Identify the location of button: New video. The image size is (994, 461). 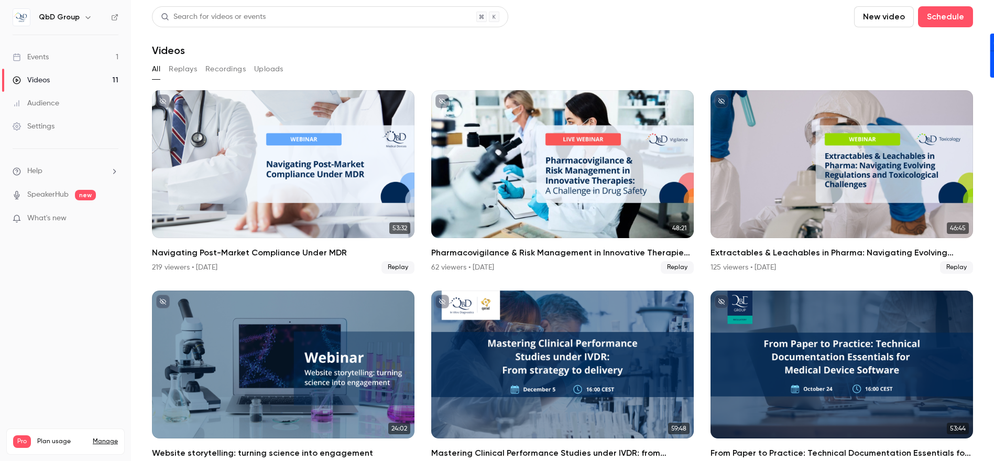
(884, 17).